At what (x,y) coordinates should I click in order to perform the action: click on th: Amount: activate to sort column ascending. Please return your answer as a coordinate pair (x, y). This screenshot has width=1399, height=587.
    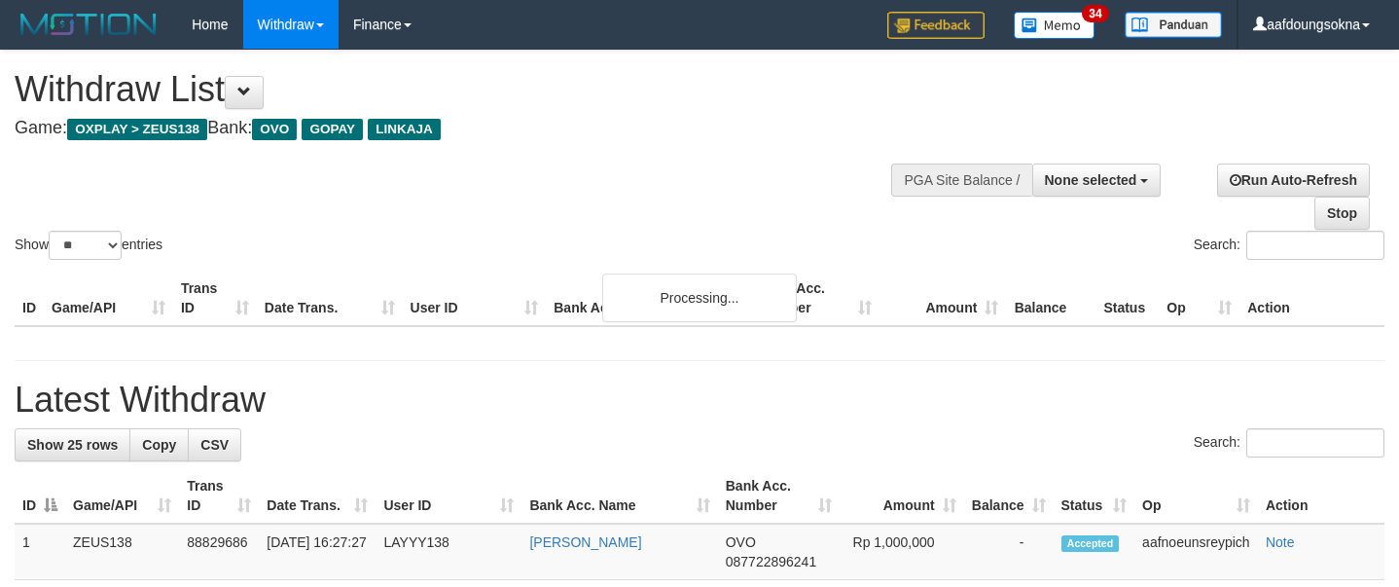
    Looking at the image, I should click on (902, 495).